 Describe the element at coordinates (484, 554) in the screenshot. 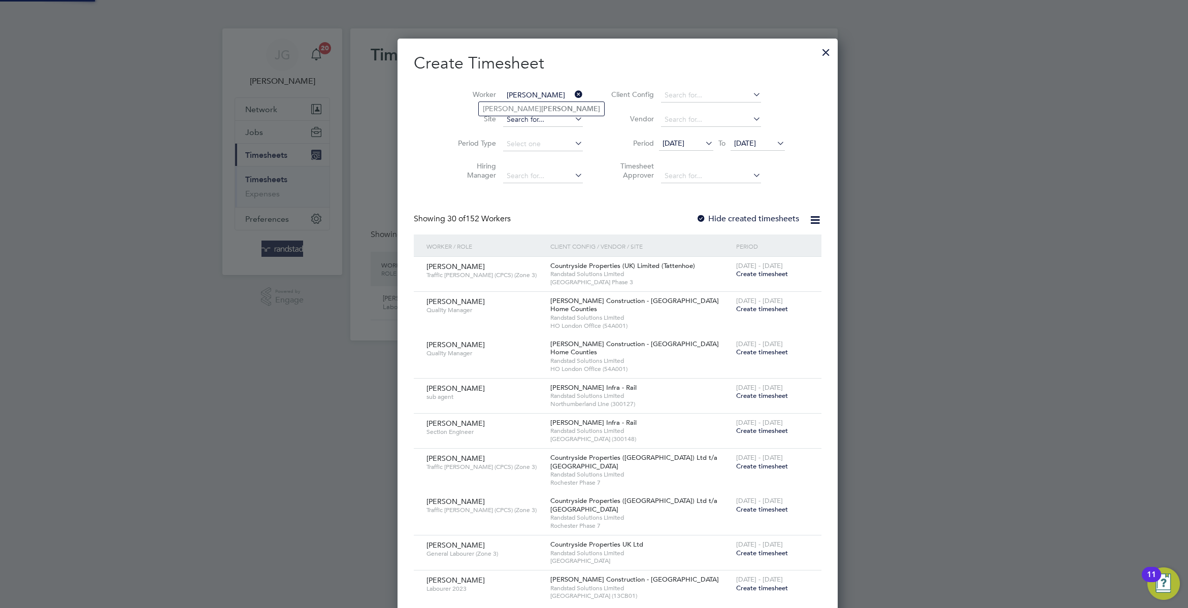

I see `span: General Labourer (Zone 3)` at that location.